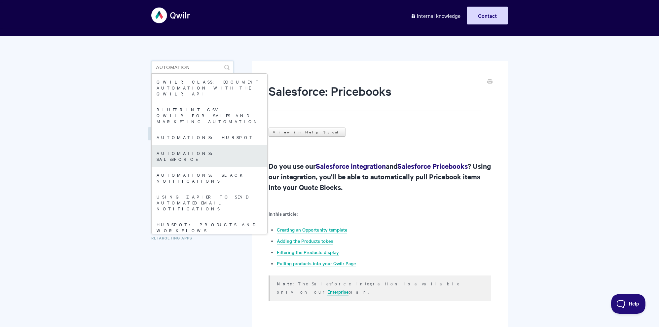 This screenshot has width=659, height=327. What do you see at coordinates (209, 227) in the screenshot?
I see `a: HubSpot: Products and Workflows` at bounding box center [209, 227].